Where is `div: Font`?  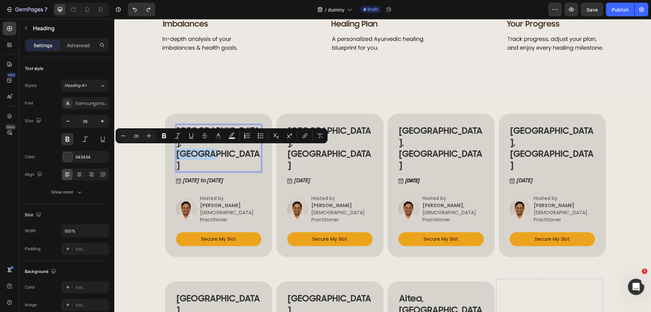 div: Font is located at coordinates (29, 103).